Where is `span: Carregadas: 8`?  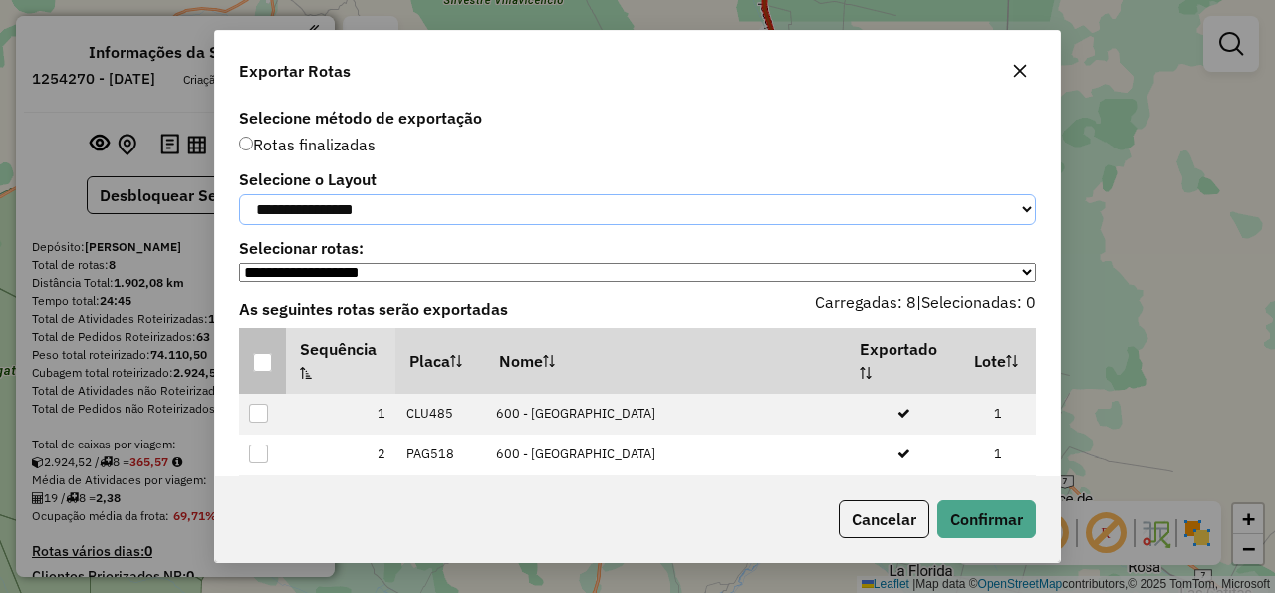
span: Carregadas: 8 is located at coordinates (865, 302).